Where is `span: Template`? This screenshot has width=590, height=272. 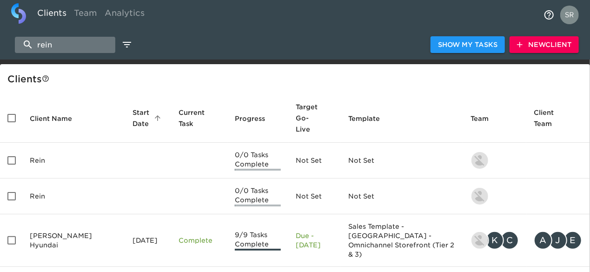
span: Template is located at coordinates (370, 119).